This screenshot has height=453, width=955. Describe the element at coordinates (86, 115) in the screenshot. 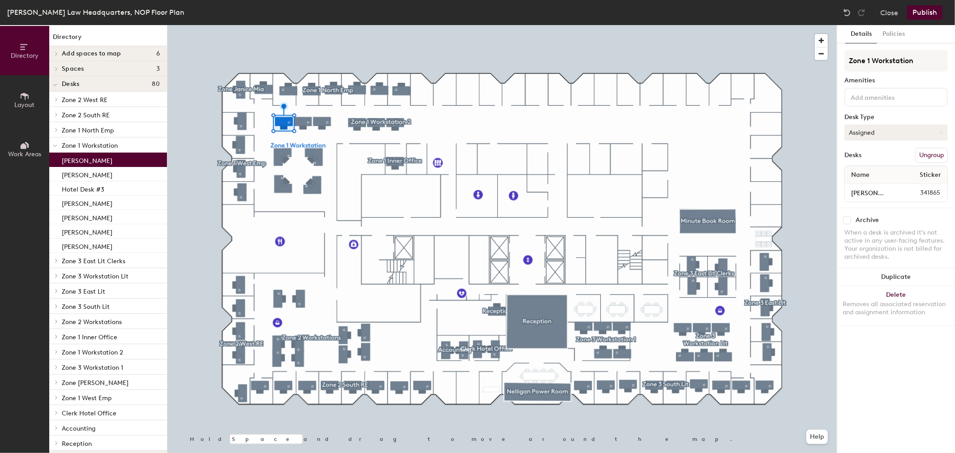

I see `span: Zone 2 South RE` at that location.